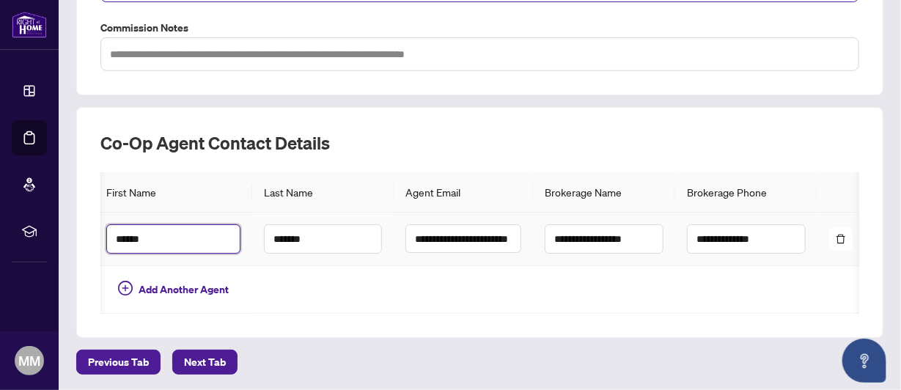  What do you see at coordinates (173, 192) in the screenshot?
I see `th: First Name` at bounding box center [173, 192].